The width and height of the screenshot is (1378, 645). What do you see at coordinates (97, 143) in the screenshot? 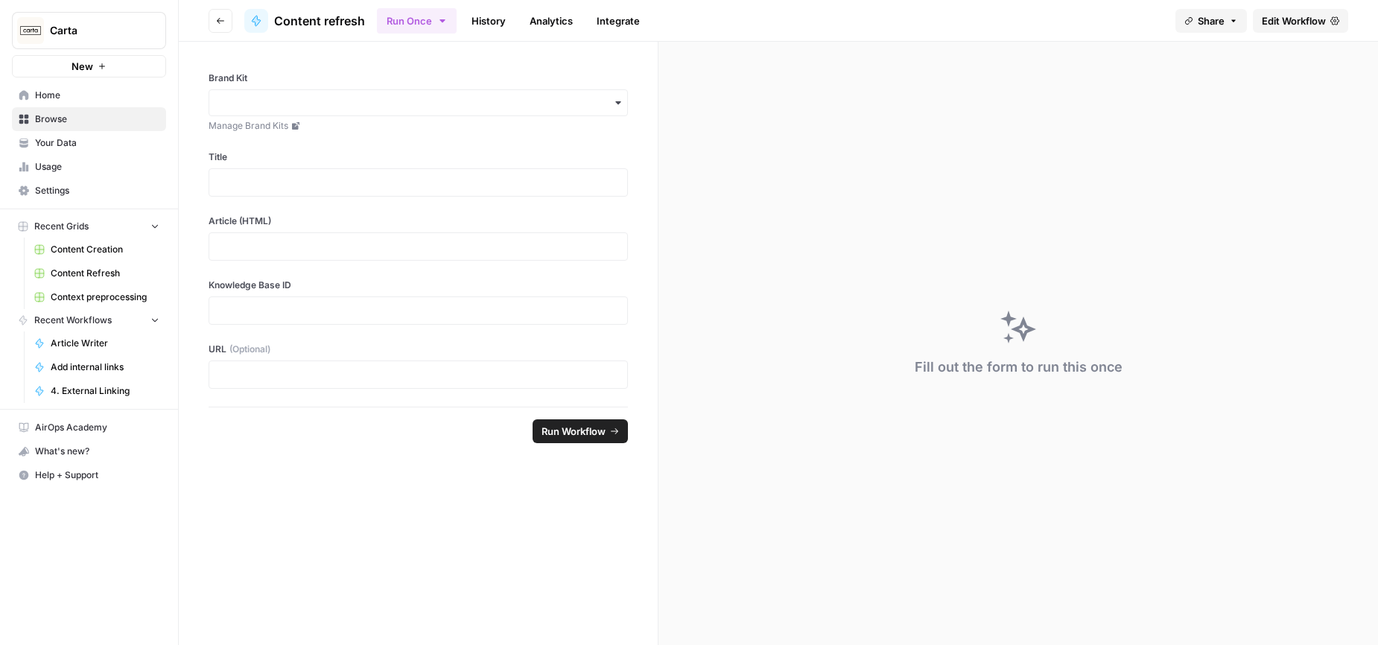
I see `span: Your Data` at bounding box center [97, 143].